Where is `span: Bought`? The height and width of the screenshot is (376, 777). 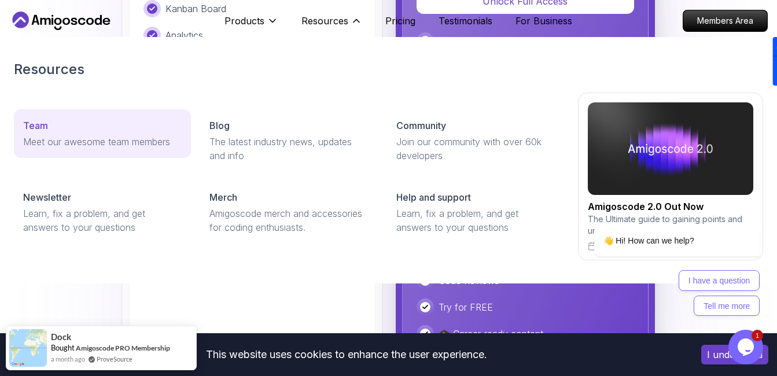
span: Bought is located at coordinates (62, 348).